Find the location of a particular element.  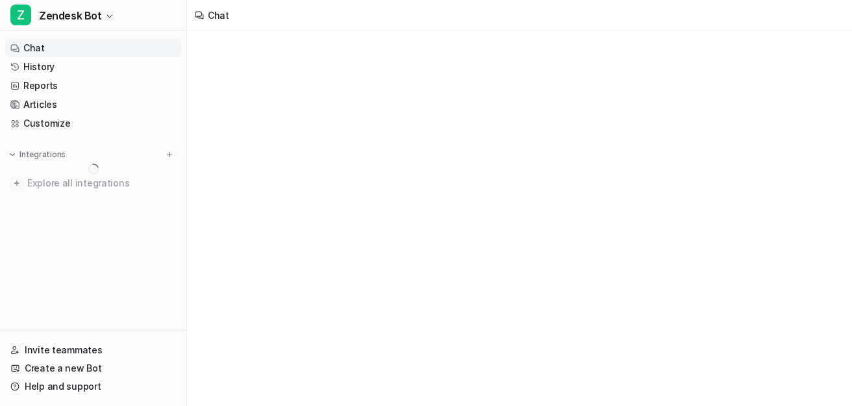

img: expand menu is located at coordinates (12, 154).